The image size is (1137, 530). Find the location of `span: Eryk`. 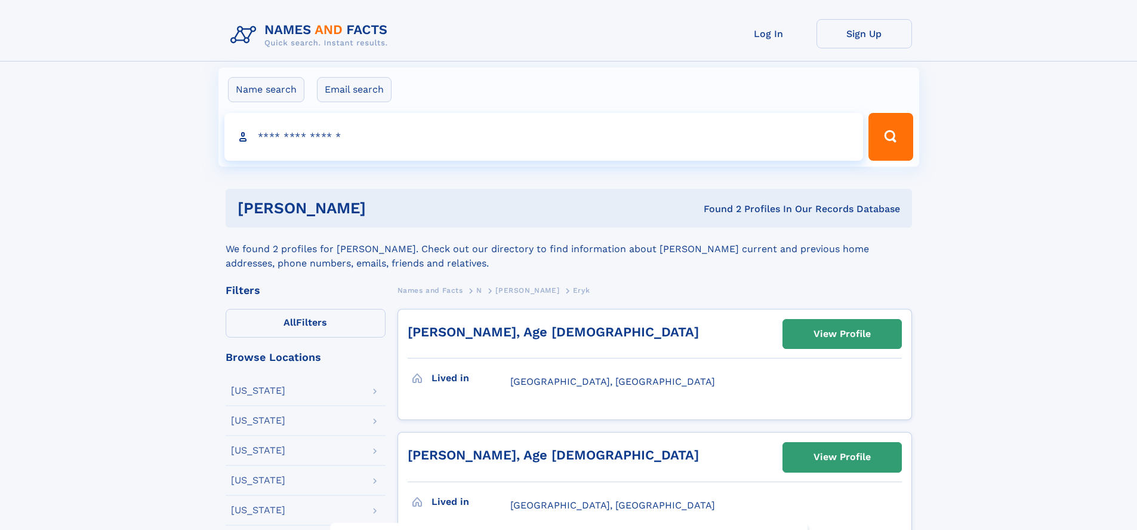

span: Eryk is located at coordinates (581, 290).